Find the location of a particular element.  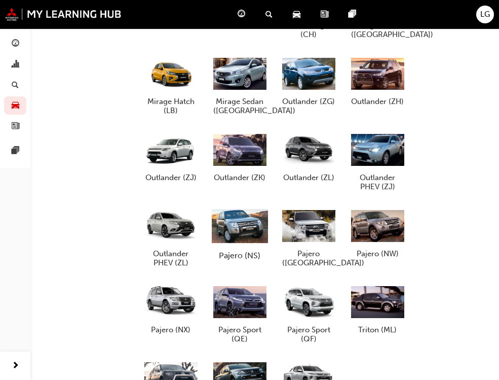

span: chart-icon is located at coordinates (15, 65).